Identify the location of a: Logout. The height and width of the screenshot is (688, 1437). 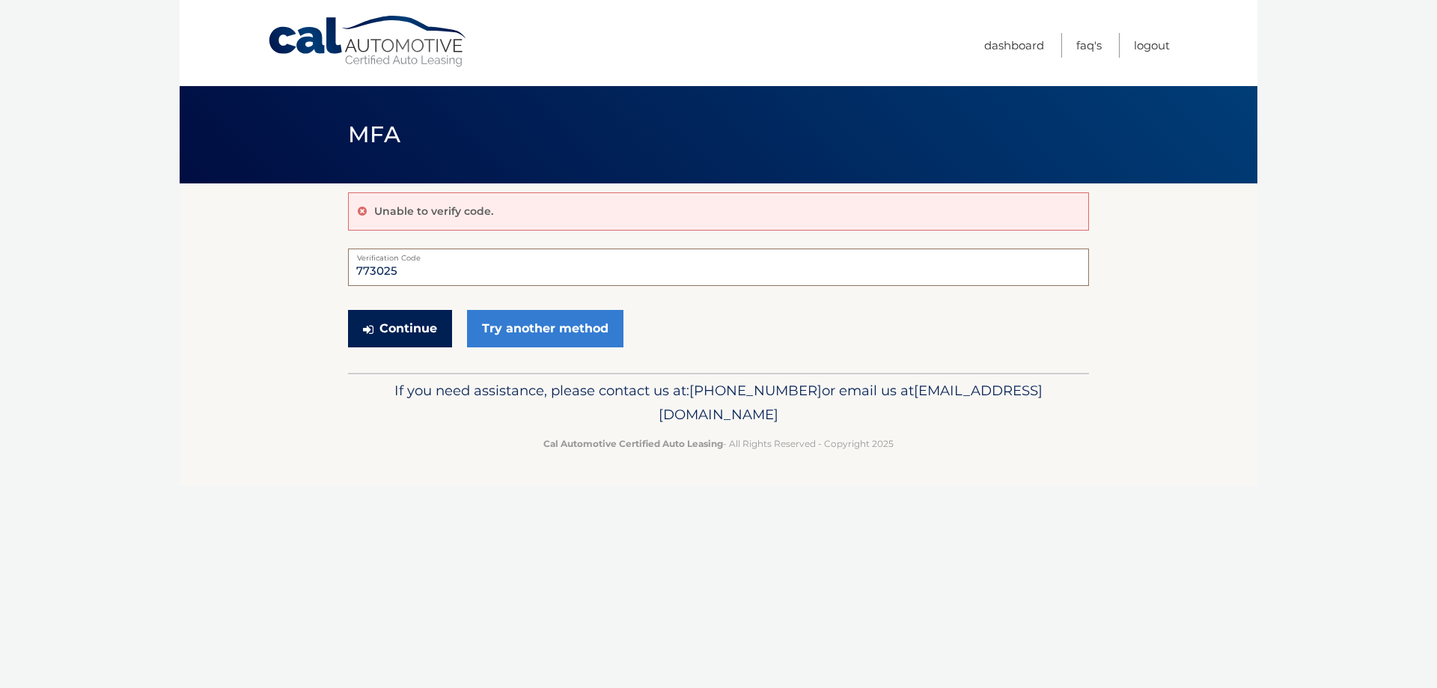
(1152, 45).